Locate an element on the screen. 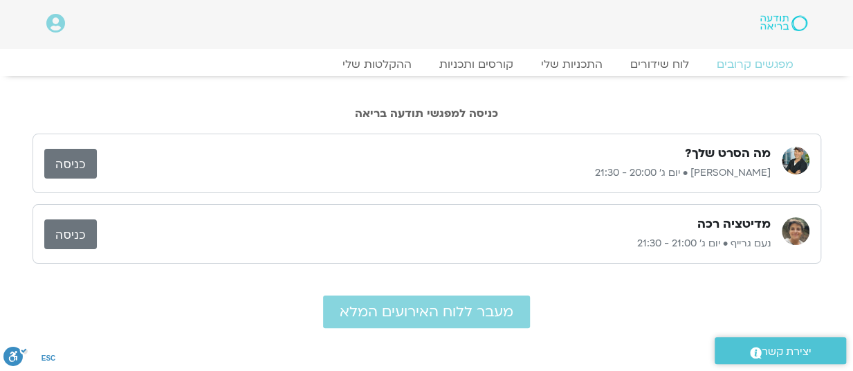  a: ההקלטות שלי is located at coordinates (377, 64).